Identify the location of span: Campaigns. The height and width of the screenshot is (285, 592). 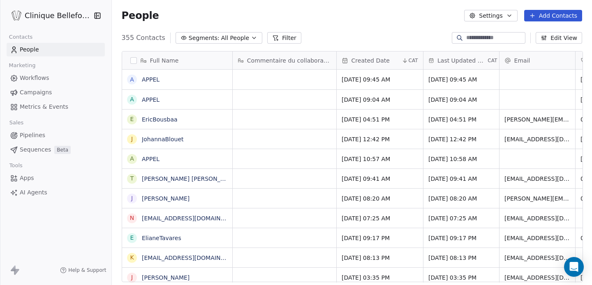
(36, 92).